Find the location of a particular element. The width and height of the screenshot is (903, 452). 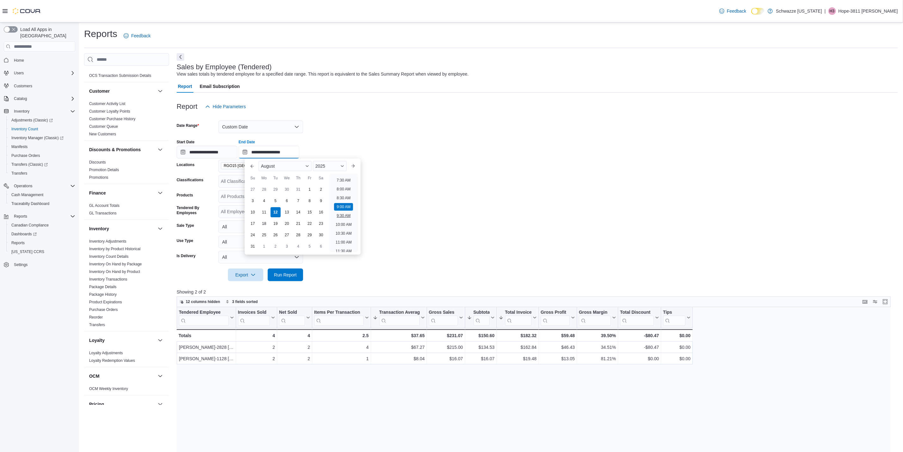

div: day-30 is located at coordinates (287, 189).